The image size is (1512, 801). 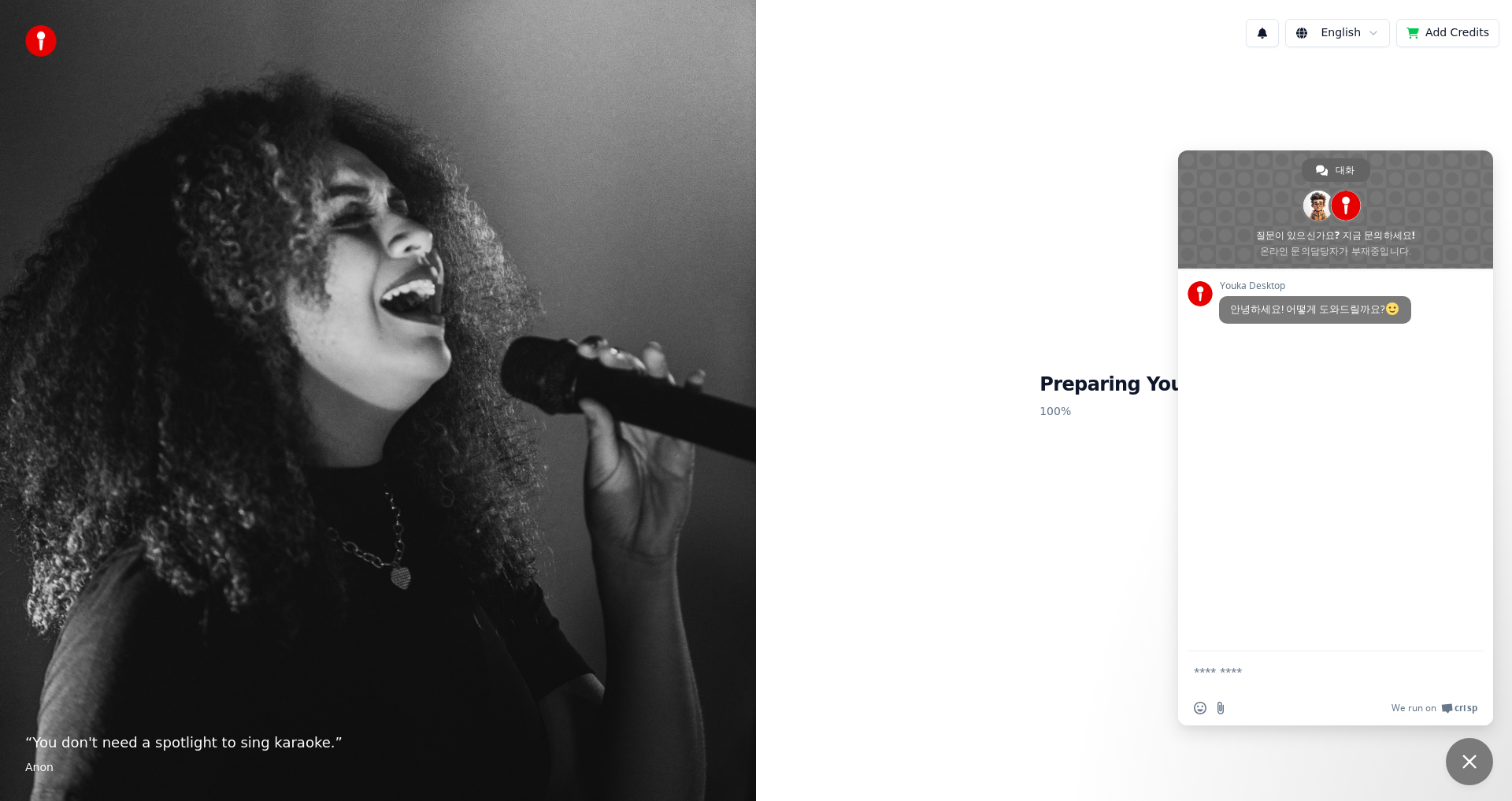 I want to click on span: Crisp, so click(x=1466, y=707).